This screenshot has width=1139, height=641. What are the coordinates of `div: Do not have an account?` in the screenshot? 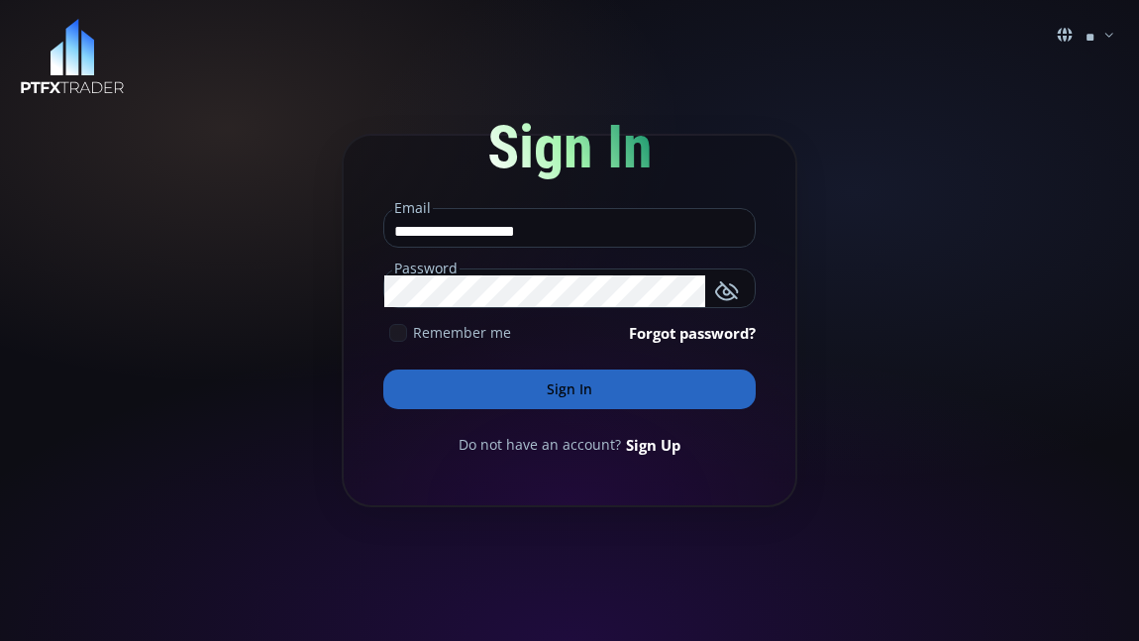 It's located at (569, 445).